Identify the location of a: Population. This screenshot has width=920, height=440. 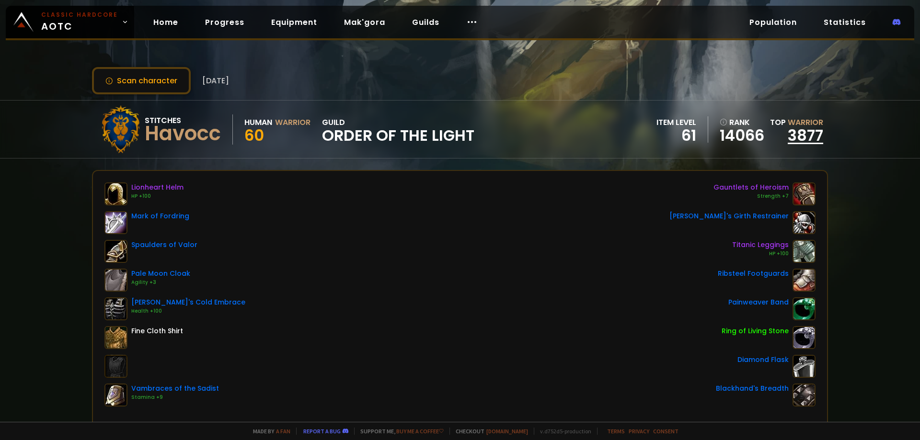
(773, 22).